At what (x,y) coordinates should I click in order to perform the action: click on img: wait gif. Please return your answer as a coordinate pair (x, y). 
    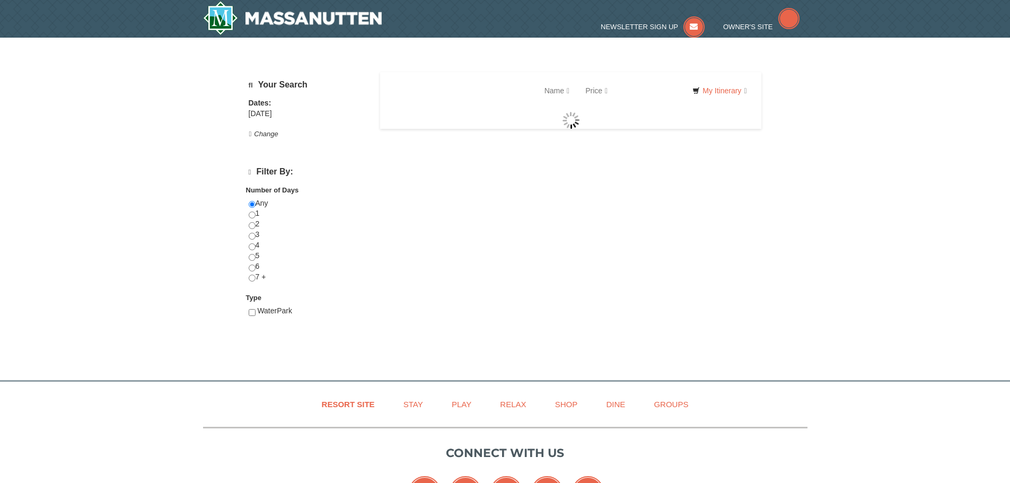
    Looking at the image, I should click on (571, 120).